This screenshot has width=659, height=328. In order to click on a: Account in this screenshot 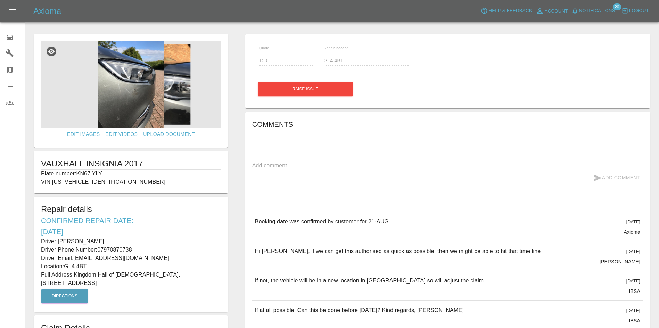, I will do `click(552, 11)`.